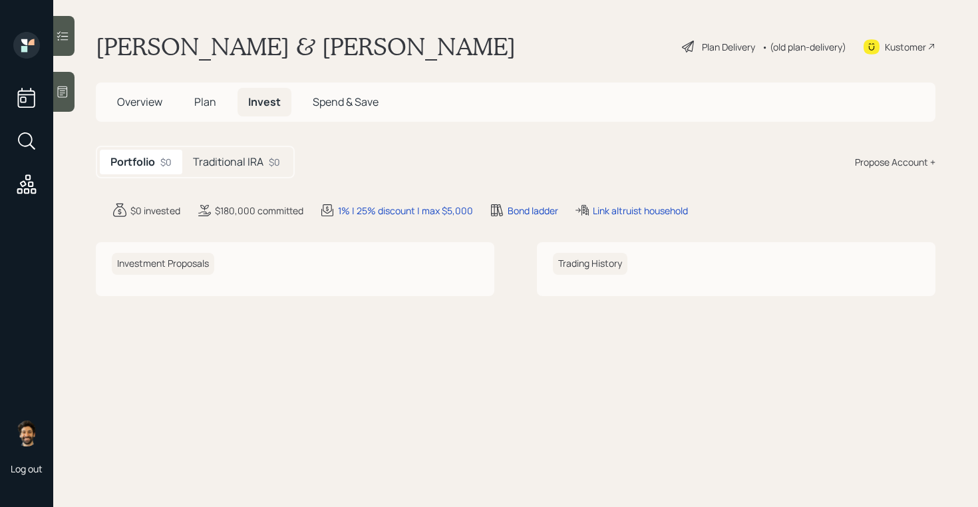  I want to click on span: Overview, so click(140, 102).